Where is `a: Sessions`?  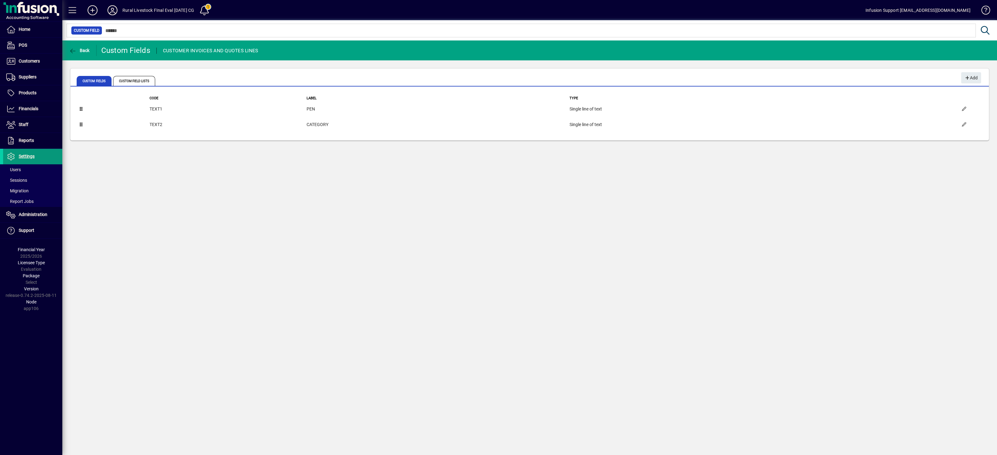
a: Sessions is located at coordinates (33, 180).